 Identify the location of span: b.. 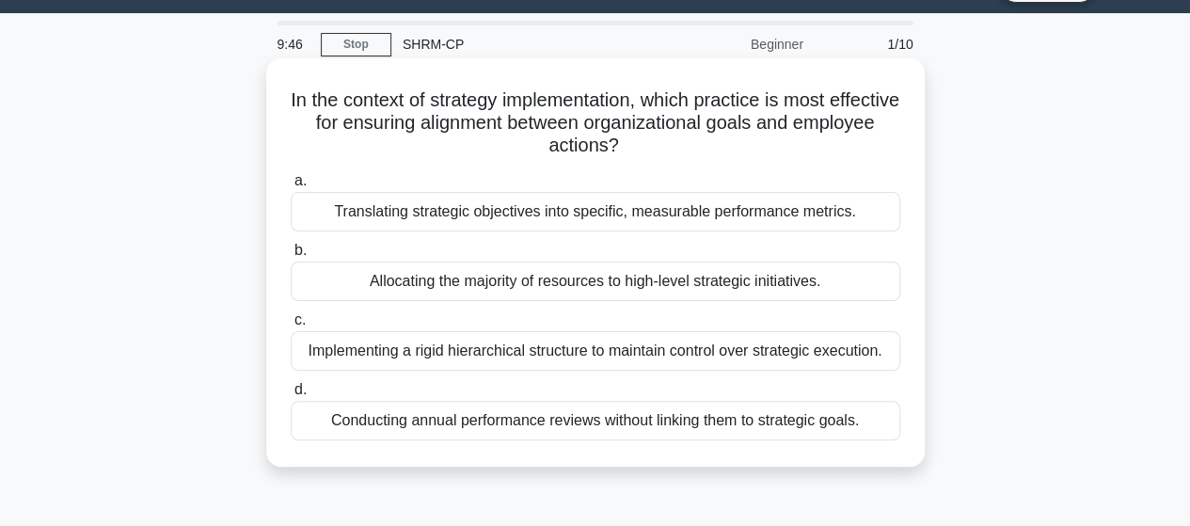
(300, 249).